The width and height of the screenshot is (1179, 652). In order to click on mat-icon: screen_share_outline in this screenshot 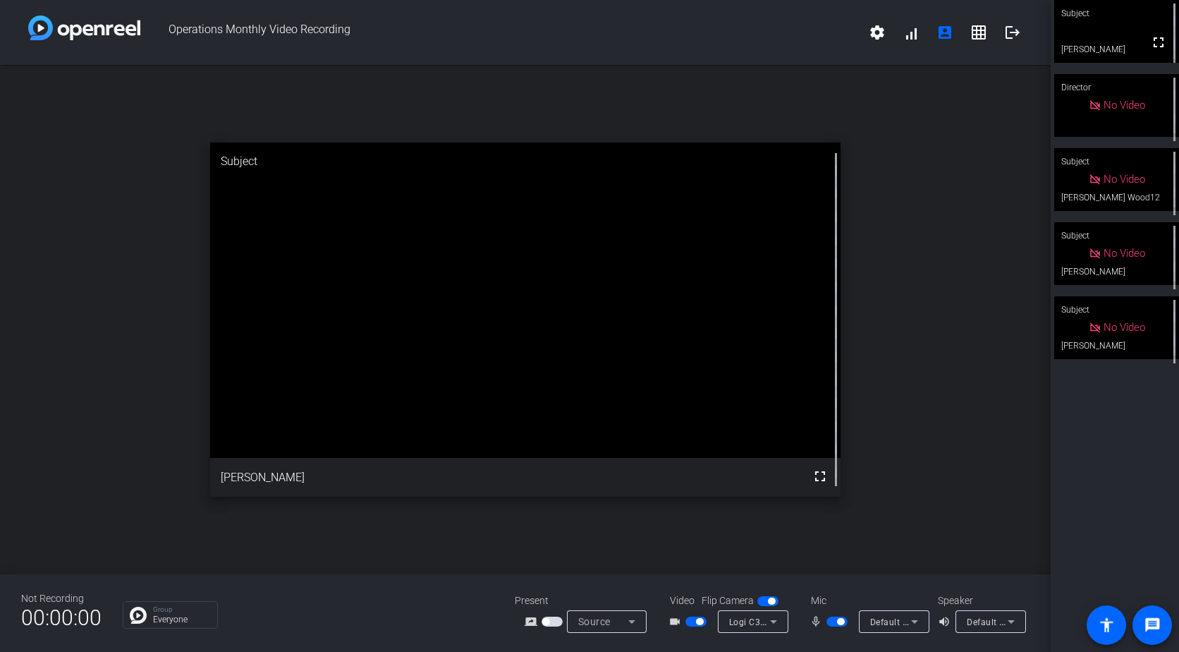, I will do `click(533, 621)`.